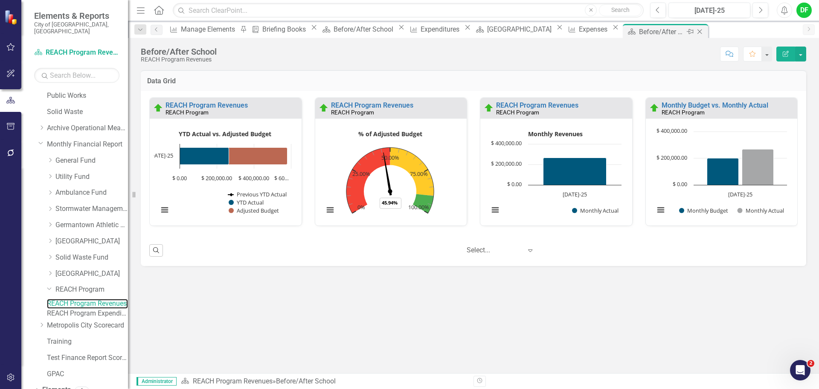 The width and height of the screenshot is (819, 389). I want to click on g: Monthly Budget, bar series 1 of 2 with 1 bar., so click(723, 172).